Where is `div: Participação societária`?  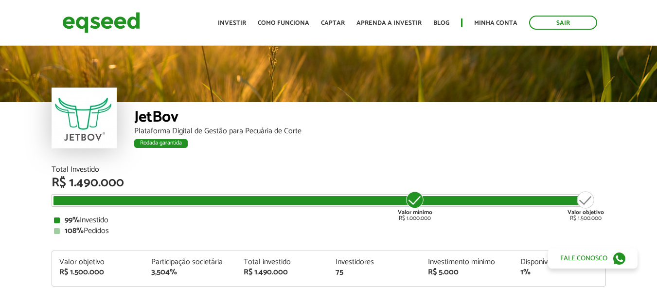 div: Participação societária is located at coordinates (190, 262).